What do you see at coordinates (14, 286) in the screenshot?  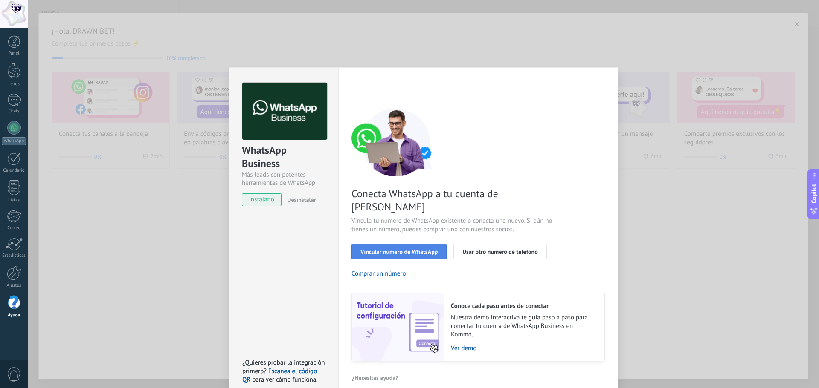 I see `div: Ajustes` at bounding box center [14, 286].